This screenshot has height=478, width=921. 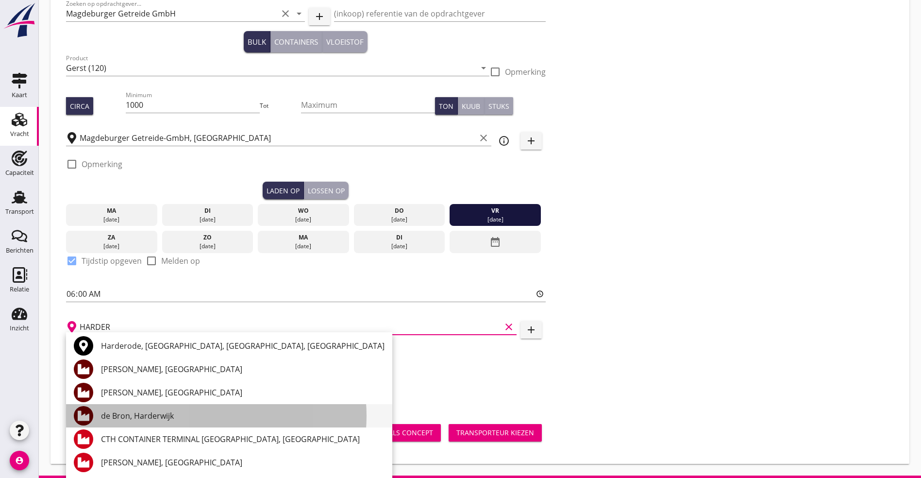 What do you see at coordinates (80, 106) in the screenshot?
I see `button: Circa` at bounding box center [80, 106].